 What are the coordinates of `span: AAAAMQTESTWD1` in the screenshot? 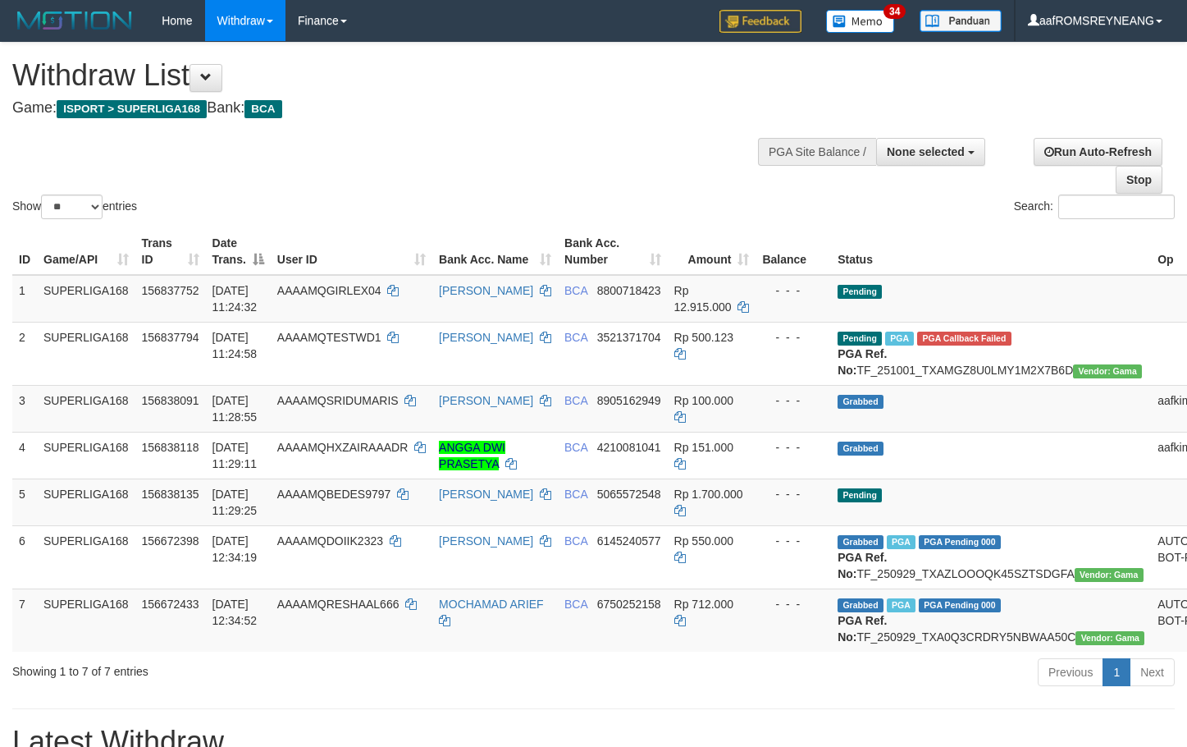 It's located at (329, 337).